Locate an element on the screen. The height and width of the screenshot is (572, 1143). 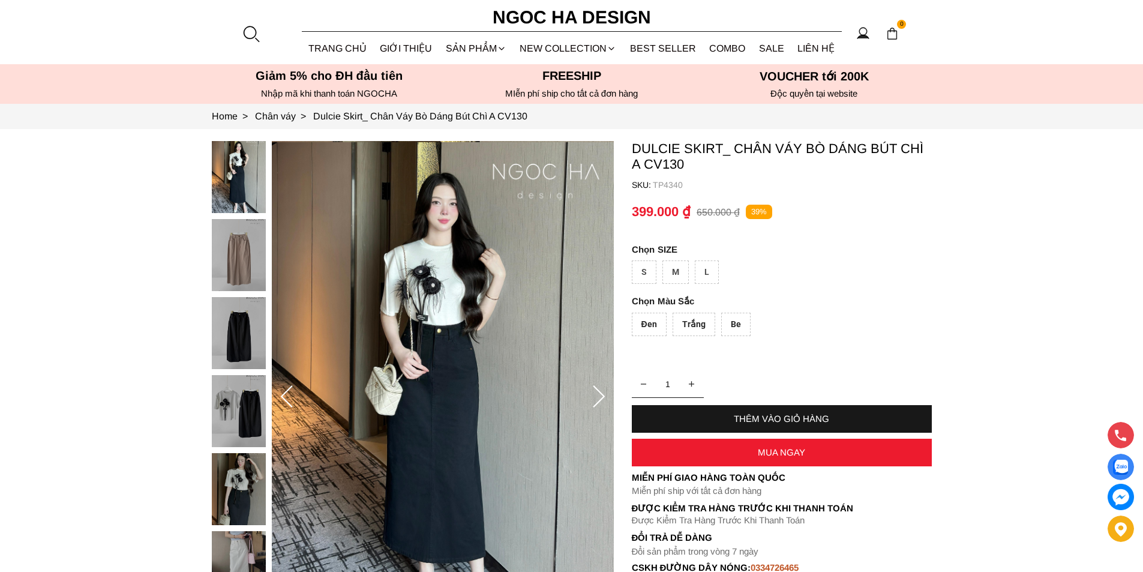
font: Đổi sản phẩm trong vòng 7 ngày is located at coordinates (696, 551).